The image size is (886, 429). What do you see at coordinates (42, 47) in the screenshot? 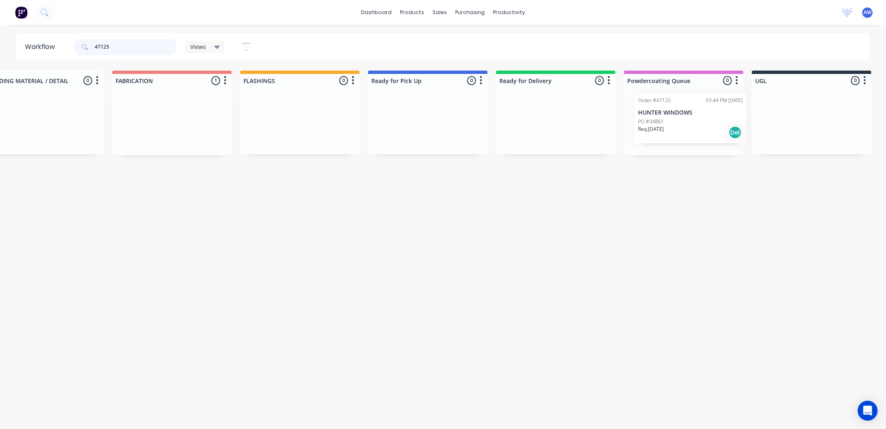
I see `div: Workflow` at bounding box center [42, 47].